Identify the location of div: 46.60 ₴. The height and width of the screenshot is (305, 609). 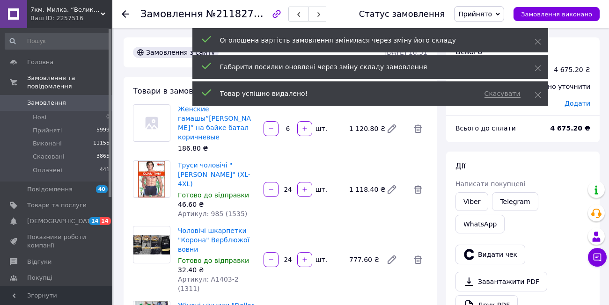
(217, 204).